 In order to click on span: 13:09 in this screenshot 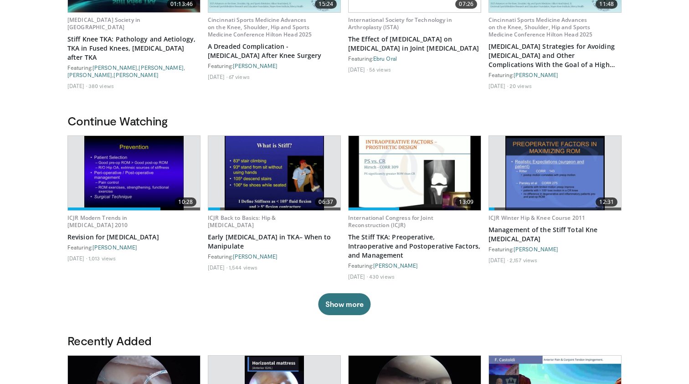, I will do `click(466, 202)`.